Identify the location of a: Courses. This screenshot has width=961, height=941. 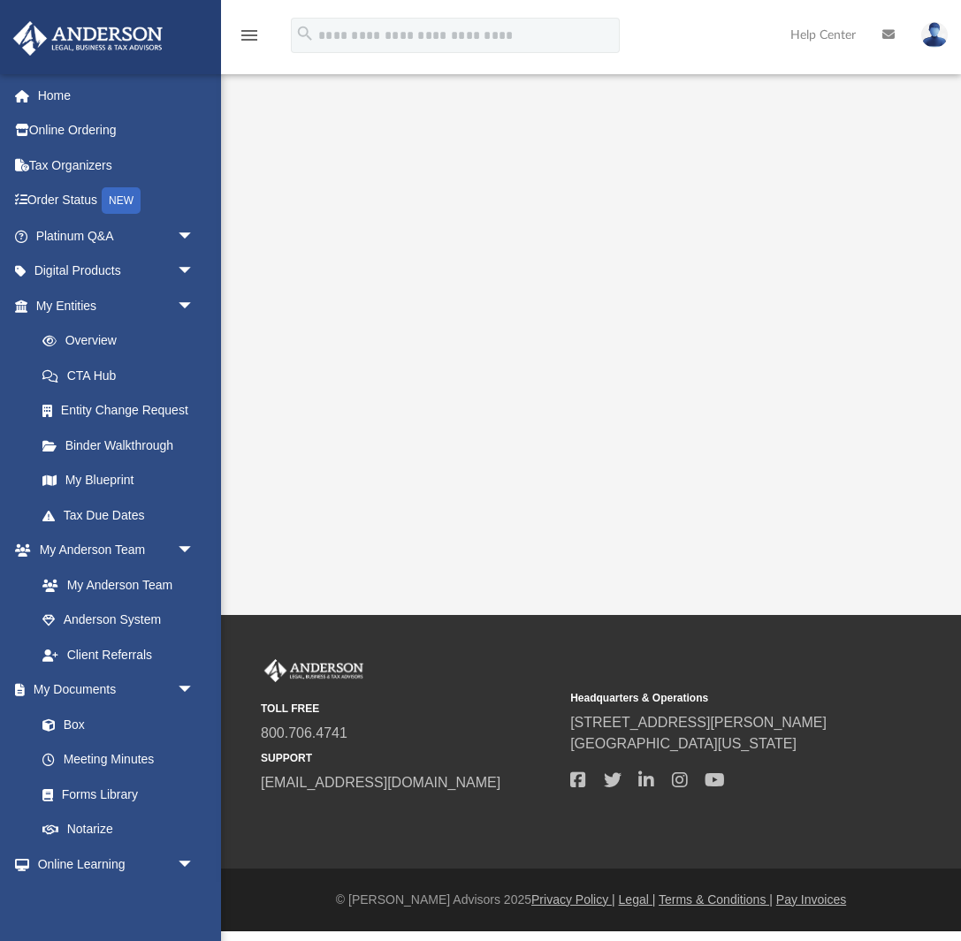
(118, 900).